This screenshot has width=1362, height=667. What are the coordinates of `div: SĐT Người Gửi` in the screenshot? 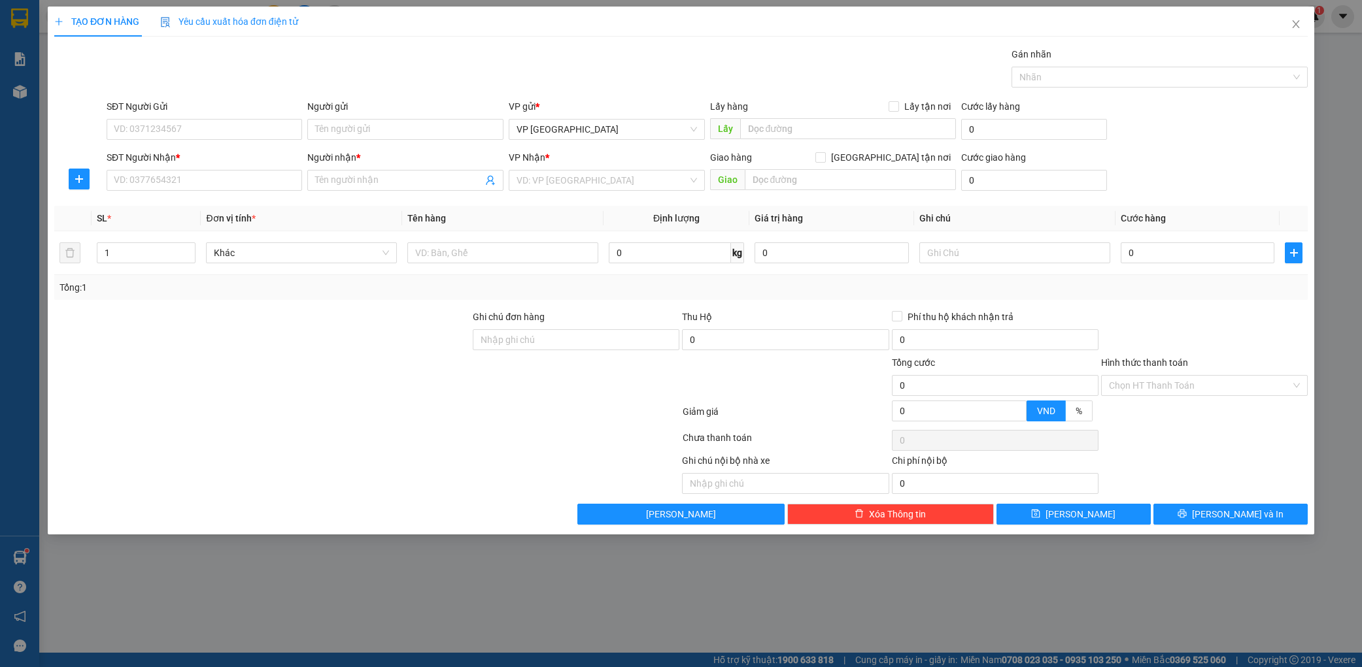 It's located at (205, 107).